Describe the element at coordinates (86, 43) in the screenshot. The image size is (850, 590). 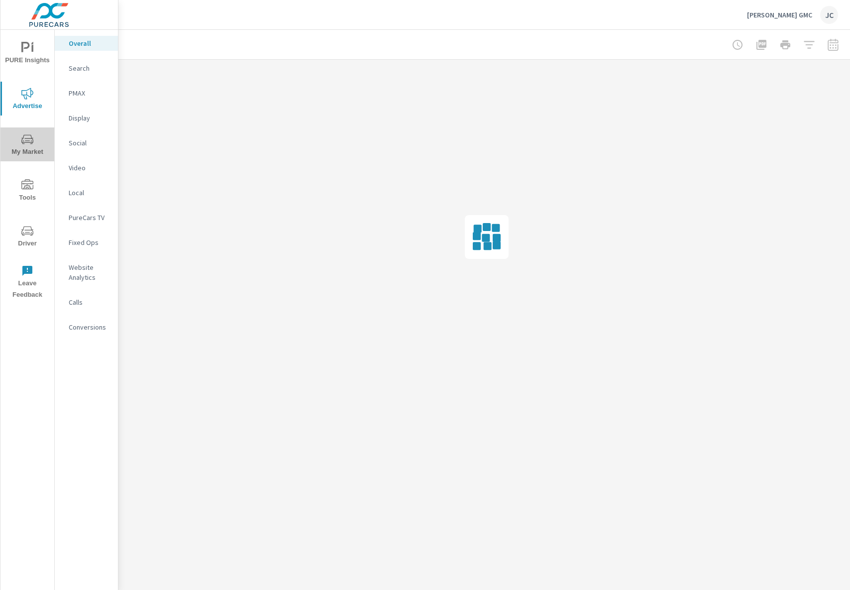
I see `div: Overall` at that location.